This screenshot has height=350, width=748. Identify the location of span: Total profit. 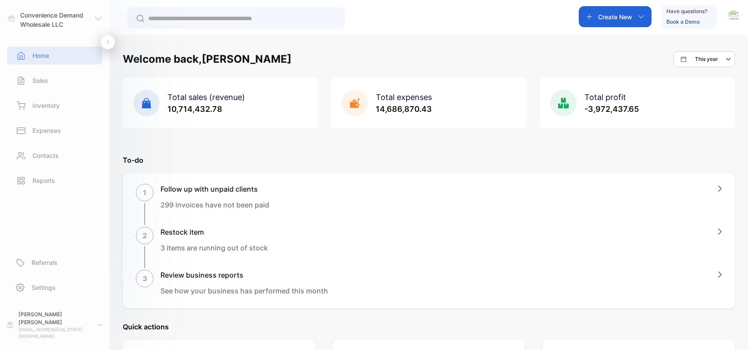
(605, 97).